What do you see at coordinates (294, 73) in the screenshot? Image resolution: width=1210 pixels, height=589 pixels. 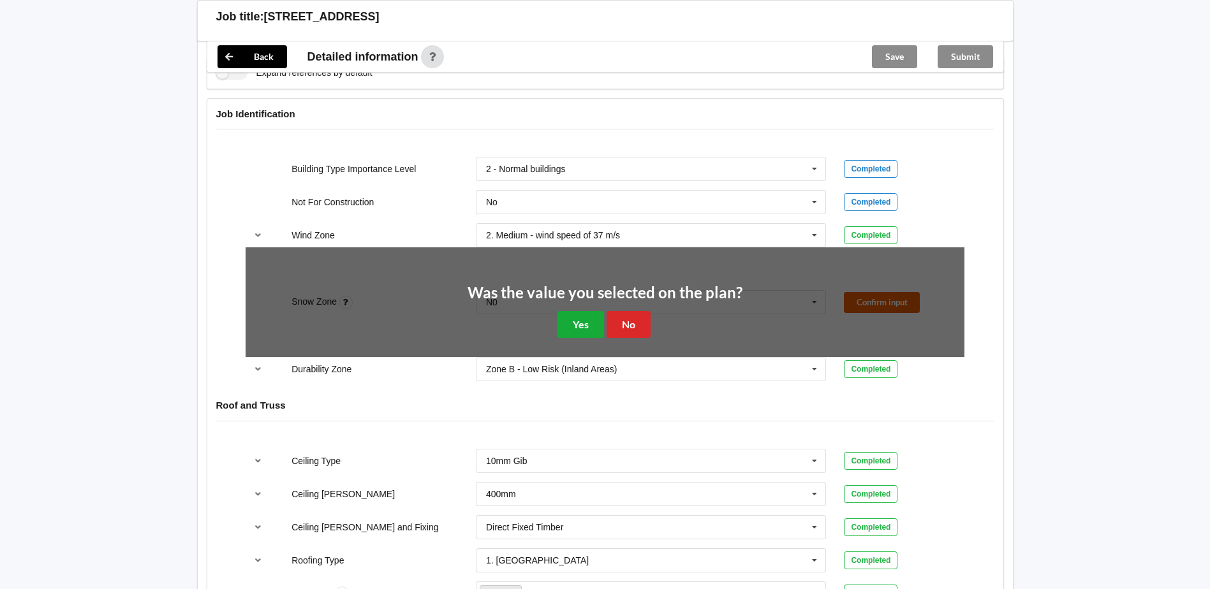 I see `label: Expand references by default` at bounding box center [294, 73].